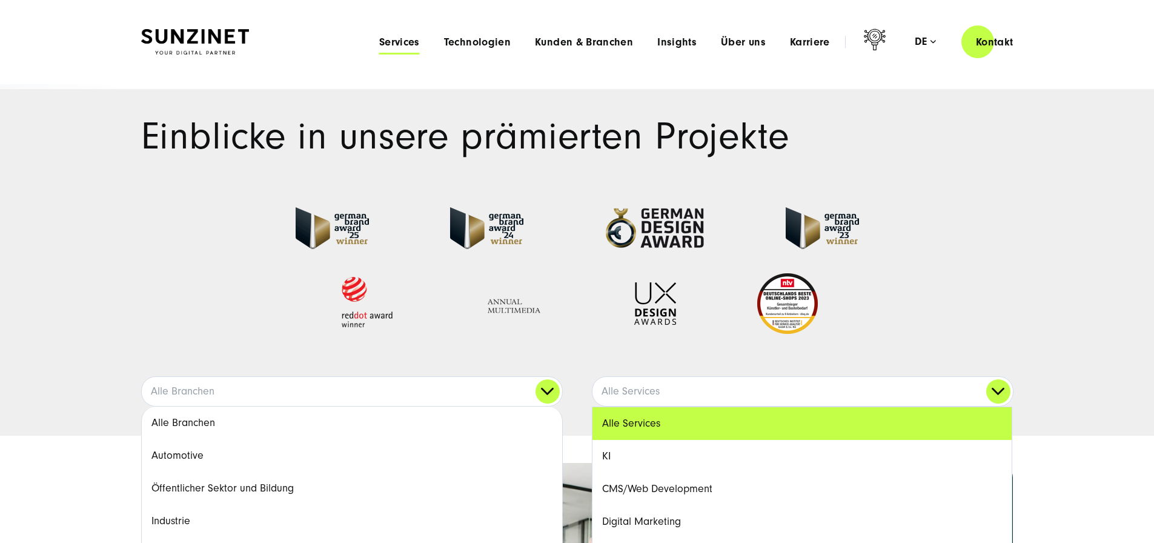 This screenshot has height=543, width=1154. Describe the element at coordinates (352, 456) in the screenshot. I see `a: Automotive` at that location.